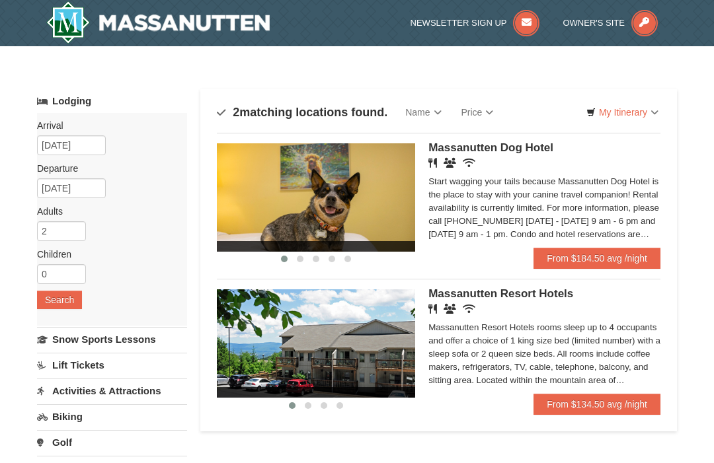  What do you see at coordinates (490, 147) in the screenshot?
I see `span: Massanutten Dog Hotel` at bounding box center [490, 147].